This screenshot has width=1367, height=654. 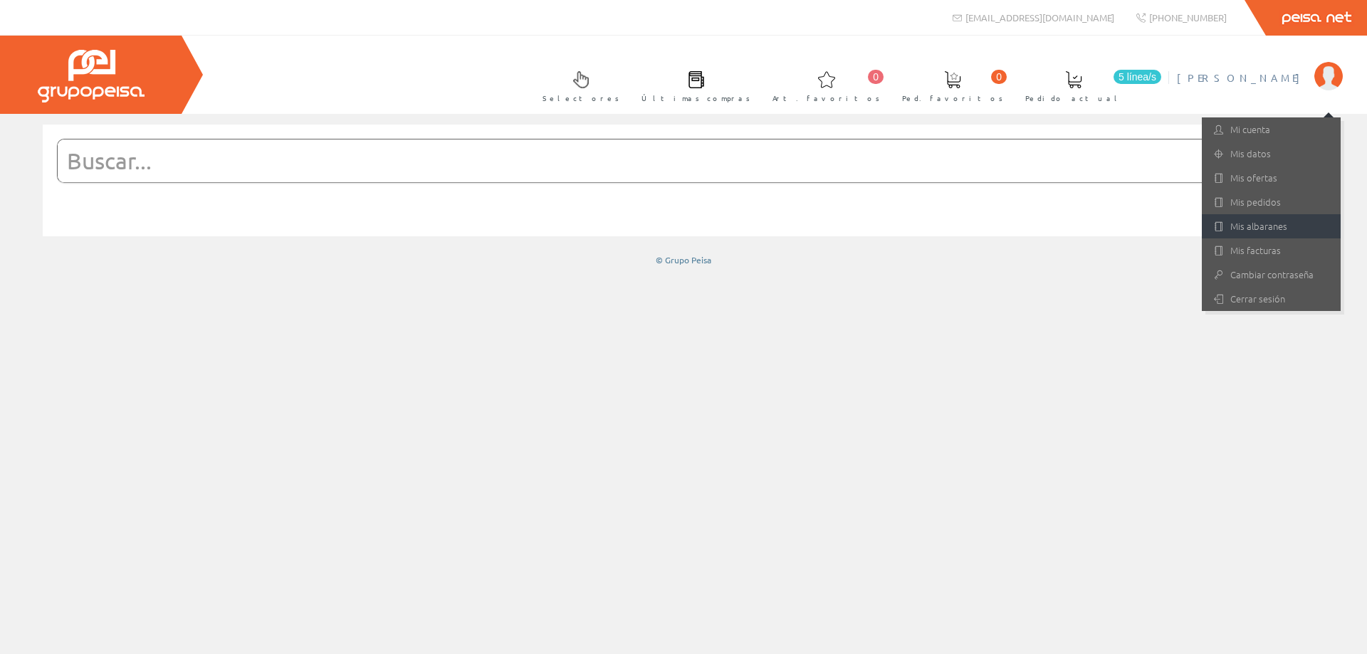 What do you see at coordinates (1271, 299) in the screenshot?
I see `a: Cerrar sesión` at bounding box center [1271, 299].